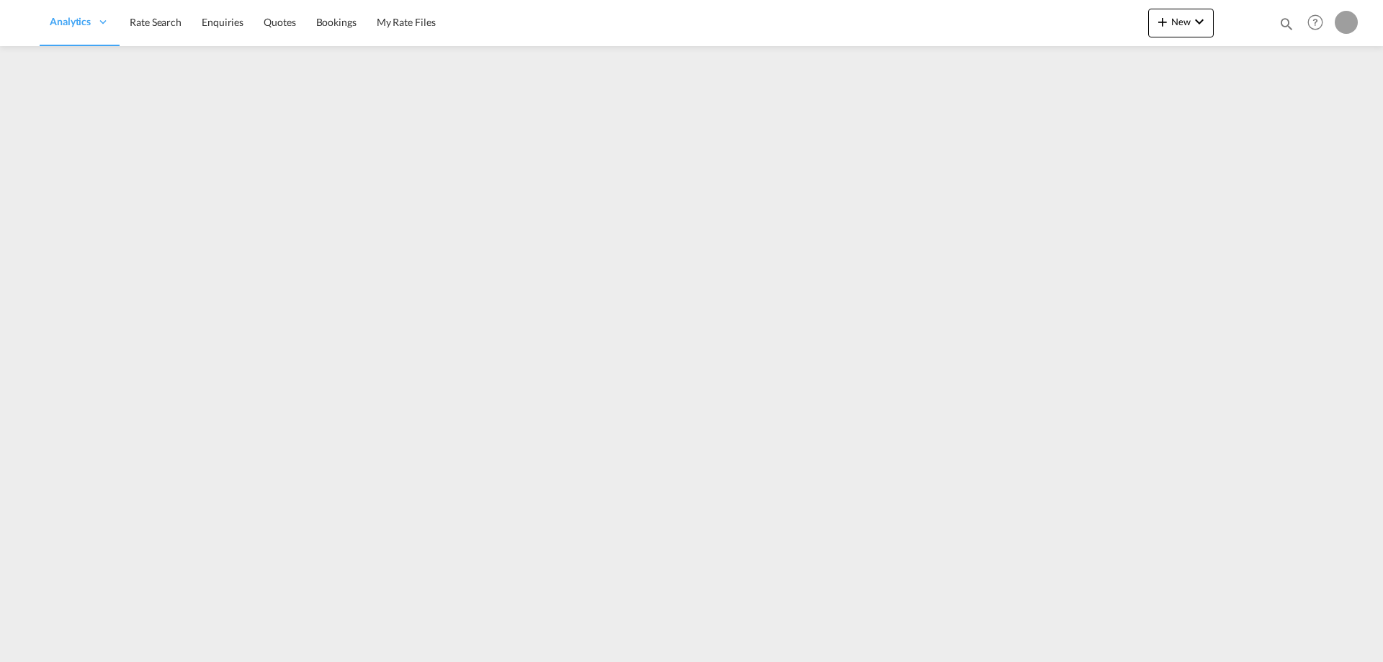  Describe the element at coordinates (336, 22) in the screenshot. I see `span: Bookings` at that location.